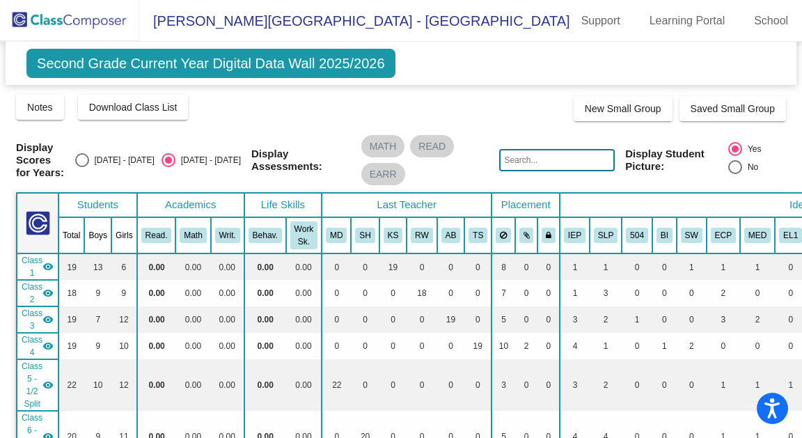 The height and width of the screenshot is (438, 802). Describe the element at coordinates (211, 63) in the screenshot. I see `span: Second Grade Current Year Digital Data Wall 2025/2026` at that location.